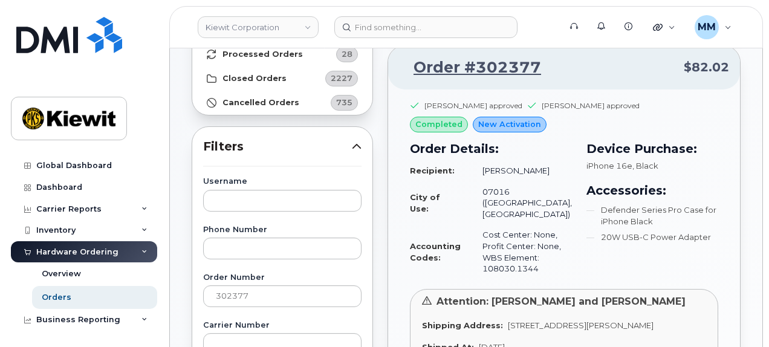 This screenshot has width=769, height=347. What do you see at coordinates (610, 166) in the screenshot?
I see `span: iPhone 16e` at bounding box center [610, 166].